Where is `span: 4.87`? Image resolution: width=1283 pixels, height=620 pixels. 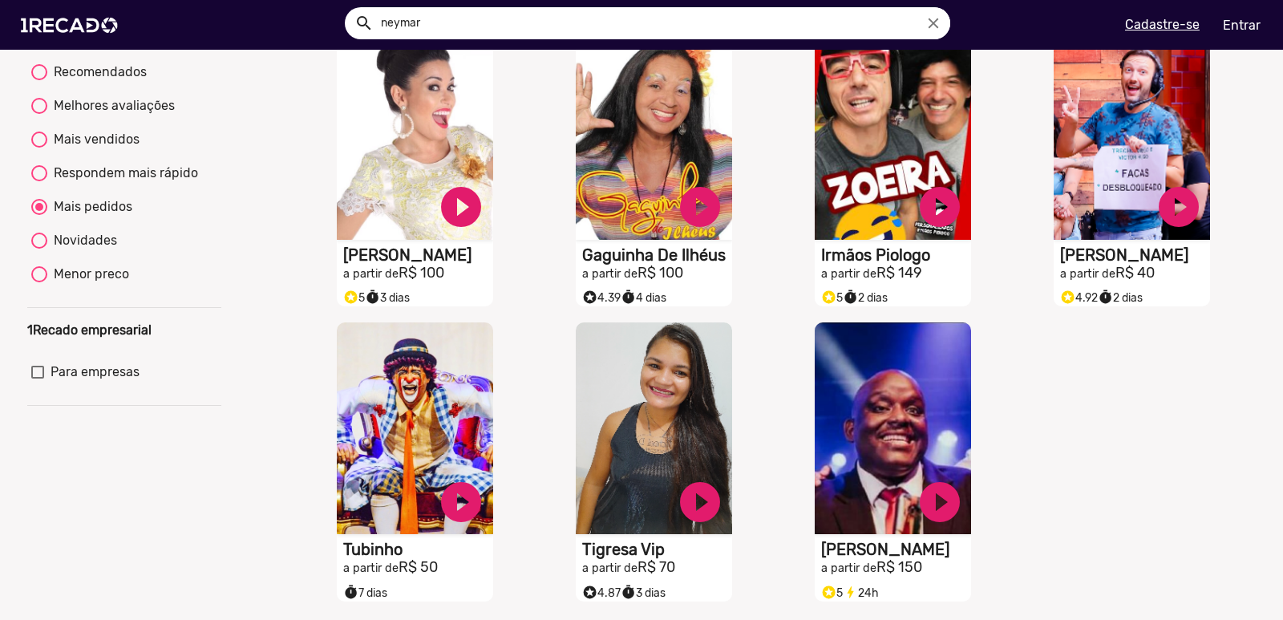
span: 4.87 is located at coordinates (601, 592).